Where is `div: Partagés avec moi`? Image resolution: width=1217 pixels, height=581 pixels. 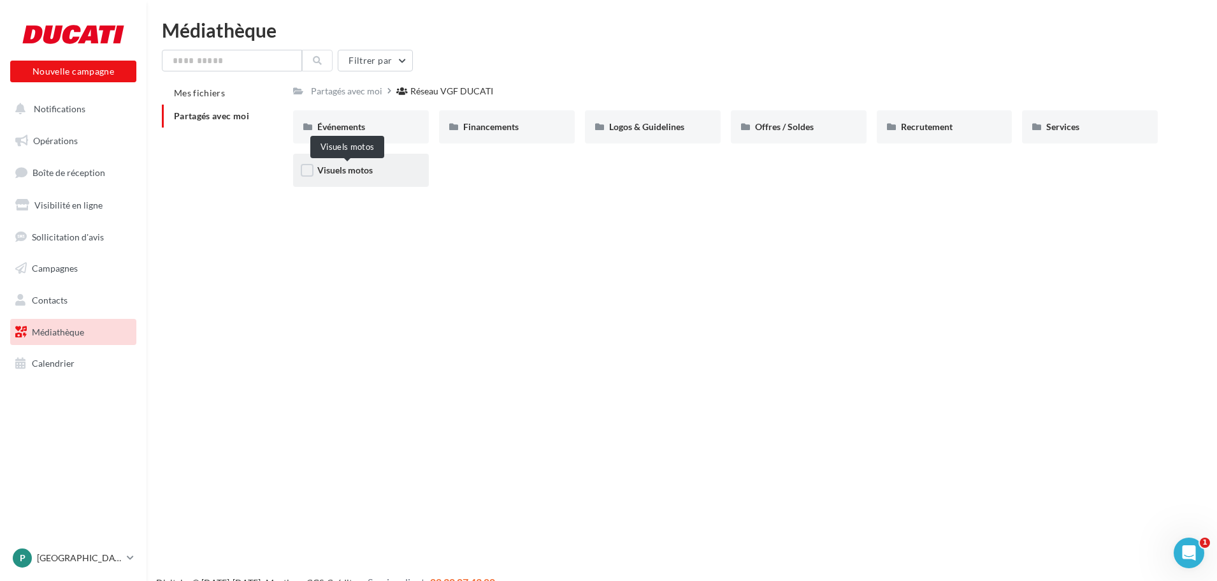 div: Partagés avec moi is located at coordinates (347, 91).